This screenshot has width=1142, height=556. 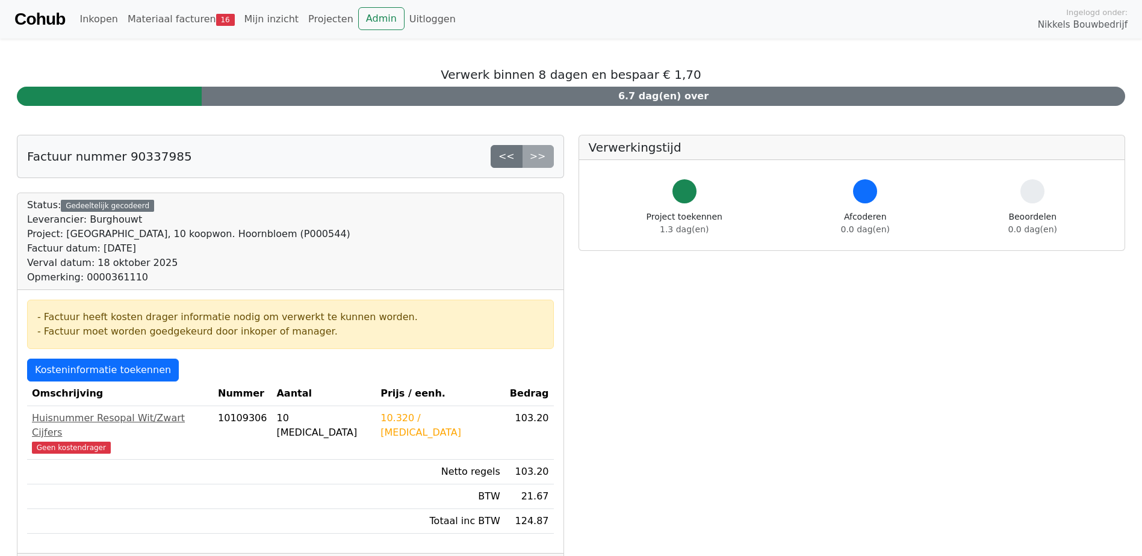 I want to click on div: - Factuur heeft kosten drager informatie nodig om verwerkt te kunnen worden., so click(x=290, y=317).